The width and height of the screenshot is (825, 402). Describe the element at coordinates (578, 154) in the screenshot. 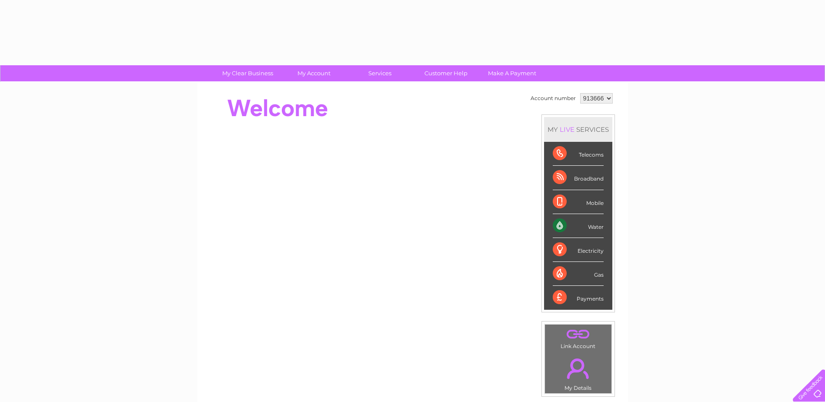

I see `div: Telecoms` at that location.